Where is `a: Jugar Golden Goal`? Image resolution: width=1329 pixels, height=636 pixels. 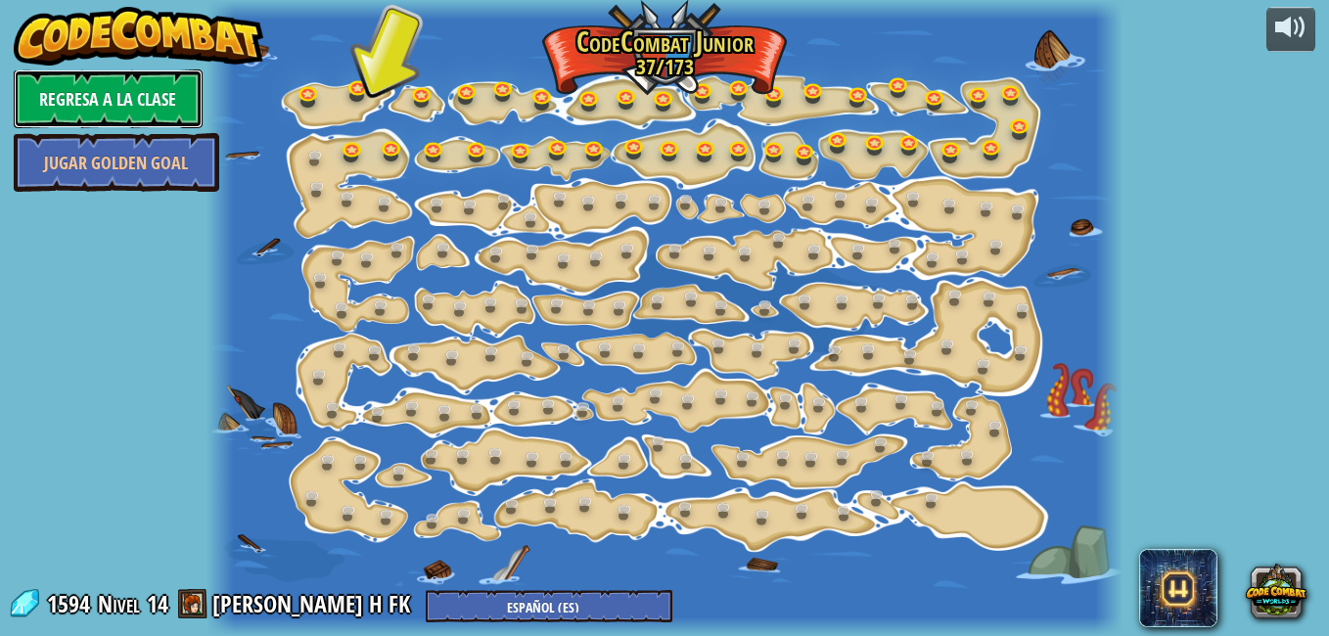 a: Jugar Golden Goal is located at coordinates (116, 162).